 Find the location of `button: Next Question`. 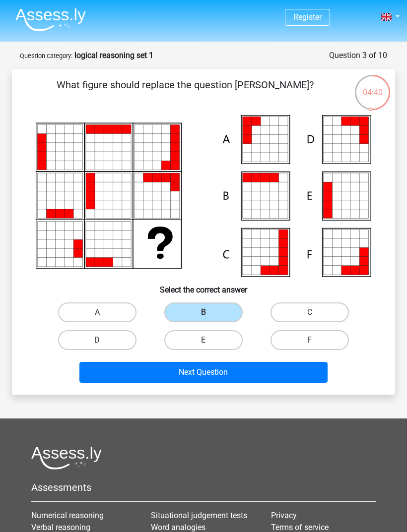

button: Next Question is located at coordinates (203, 372).